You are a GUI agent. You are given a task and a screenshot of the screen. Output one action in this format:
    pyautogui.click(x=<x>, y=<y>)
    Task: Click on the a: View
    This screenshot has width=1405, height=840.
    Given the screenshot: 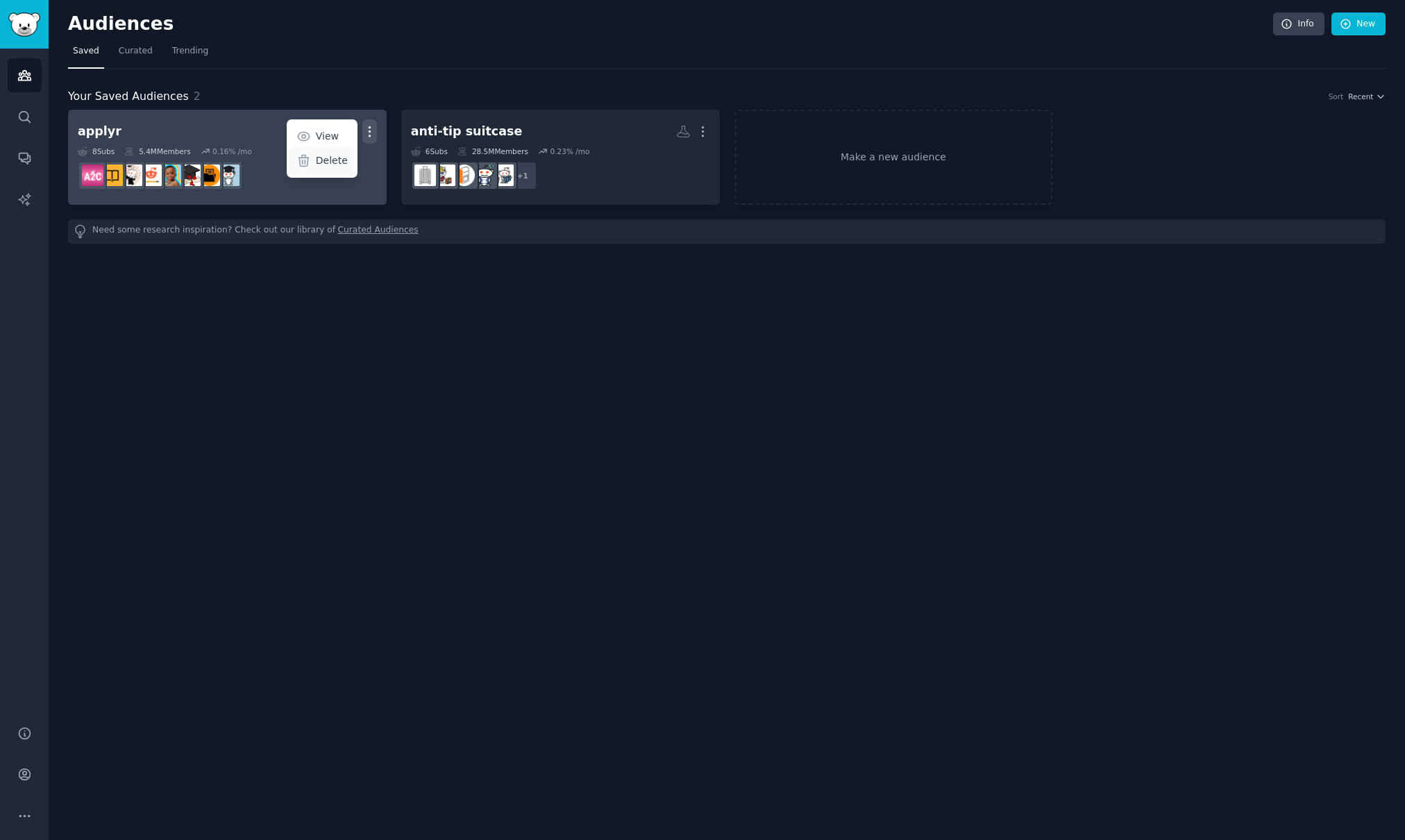 What is the action you would take?
    pyautogui.click(x=321, y=136)
    